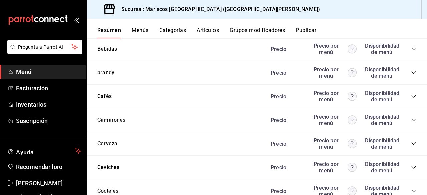  What do you see at coordinates (76, 20) in the screenshot?
I see `button: abrir_cajón_menú` at bounding box center [76, 20].